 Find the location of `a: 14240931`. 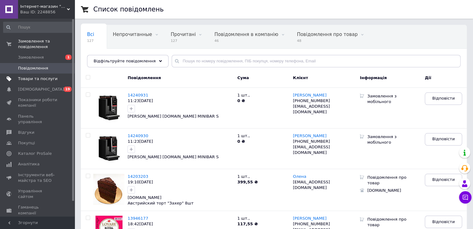

a: 14240931 is located at coordinates (138, 95).